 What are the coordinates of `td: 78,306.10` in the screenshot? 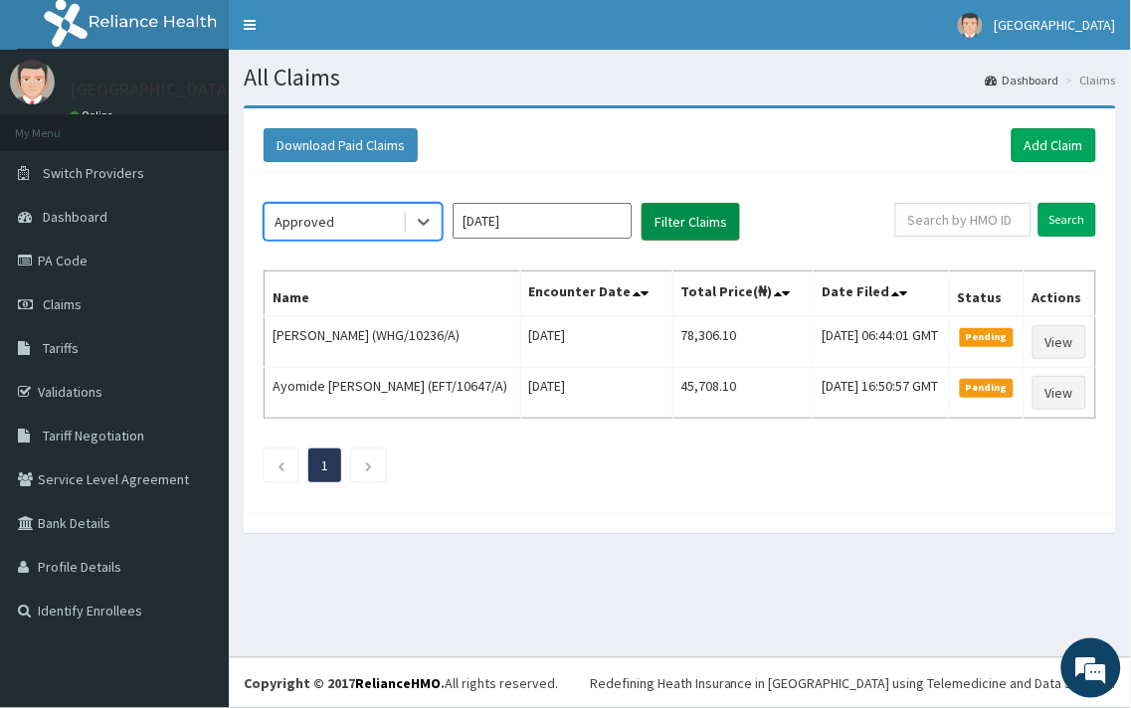 It's located at (743, 342).